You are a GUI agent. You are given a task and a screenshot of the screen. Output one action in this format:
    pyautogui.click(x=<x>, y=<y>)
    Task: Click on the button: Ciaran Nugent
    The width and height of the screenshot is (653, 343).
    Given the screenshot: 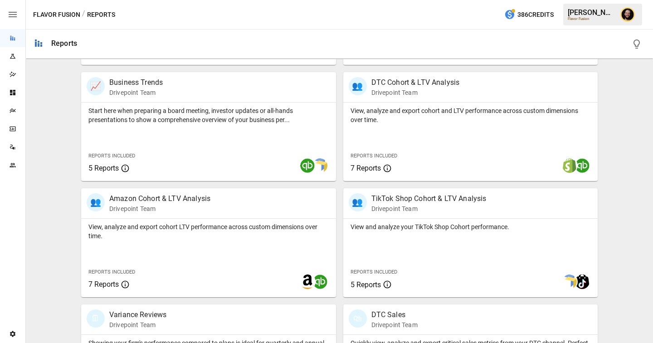 What is the action you would take?
    pyautogui.click(x=628, y=15)
    